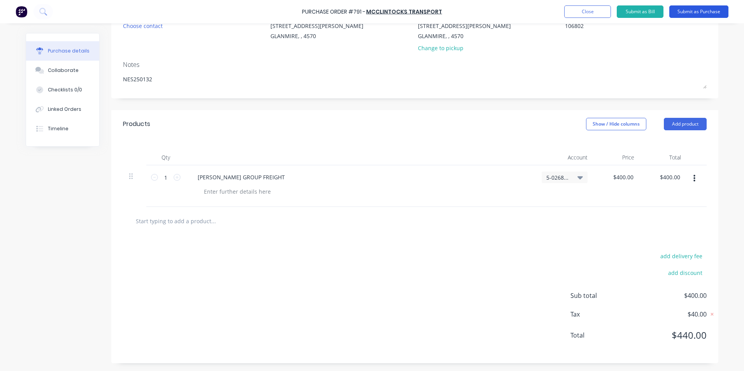 The width and height of the screenshot is (744, 371). What do you see at coordinates (681, 256) in the screenshot?
I see `button: add delivery fee` at bounding box center [681, 256].